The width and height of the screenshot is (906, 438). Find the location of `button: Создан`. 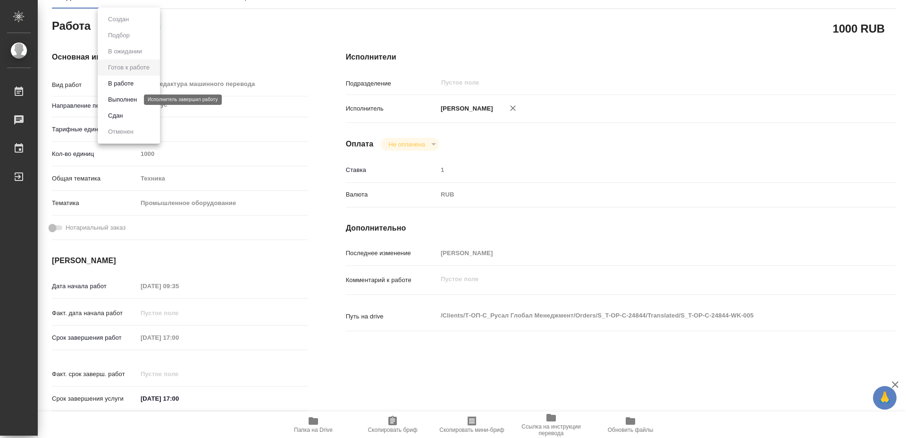

button: Создан is located at coordinates (118, 19).